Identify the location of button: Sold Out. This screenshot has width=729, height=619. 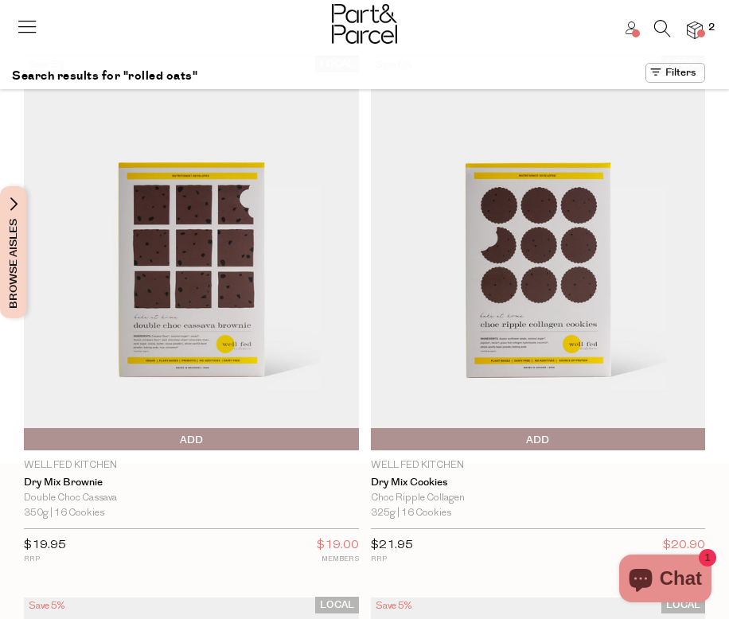
(191, 439).